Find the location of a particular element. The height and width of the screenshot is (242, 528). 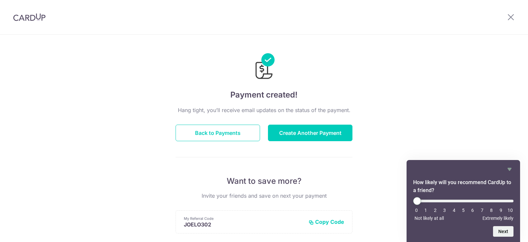

button: Next question is located at coordinates (504, 231).